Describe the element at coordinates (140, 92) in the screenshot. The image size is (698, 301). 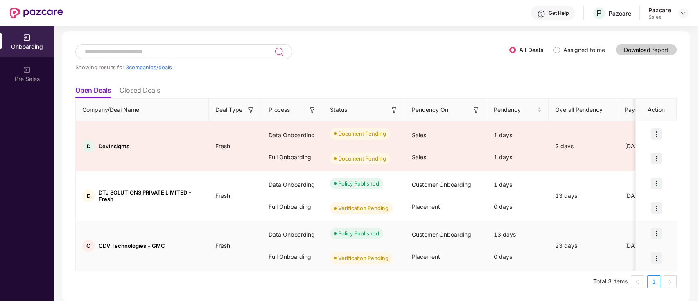
I see `li: Closed Deals` at that location.